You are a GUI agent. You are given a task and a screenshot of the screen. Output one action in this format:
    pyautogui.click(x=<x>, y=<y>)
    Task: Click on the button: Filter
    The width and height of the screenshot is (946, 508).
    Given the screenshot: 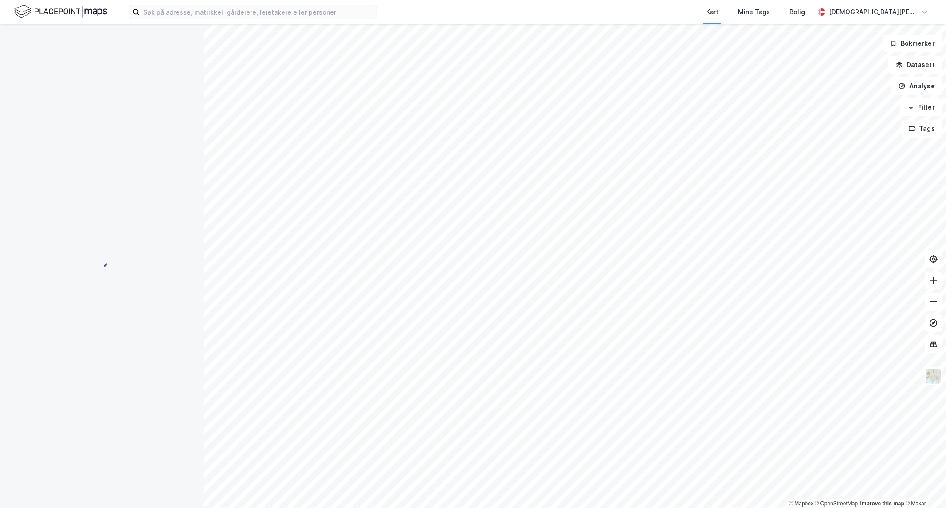 What is the action you would take?
    pyautogui.click(x=922, y=107)
    